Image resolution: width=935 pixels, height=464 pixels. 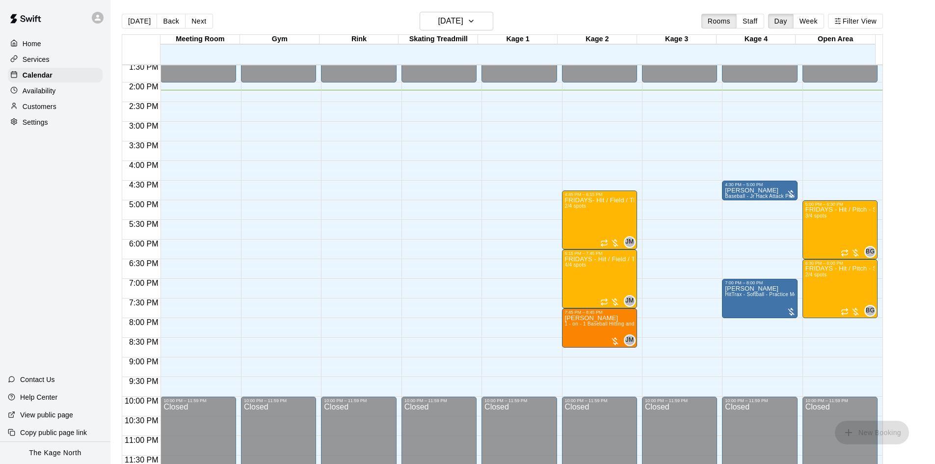 What do you see at coordinates (144, 361) in the screenshot?
I see `span: 9:00 PM` at bounding box center [144, 361].